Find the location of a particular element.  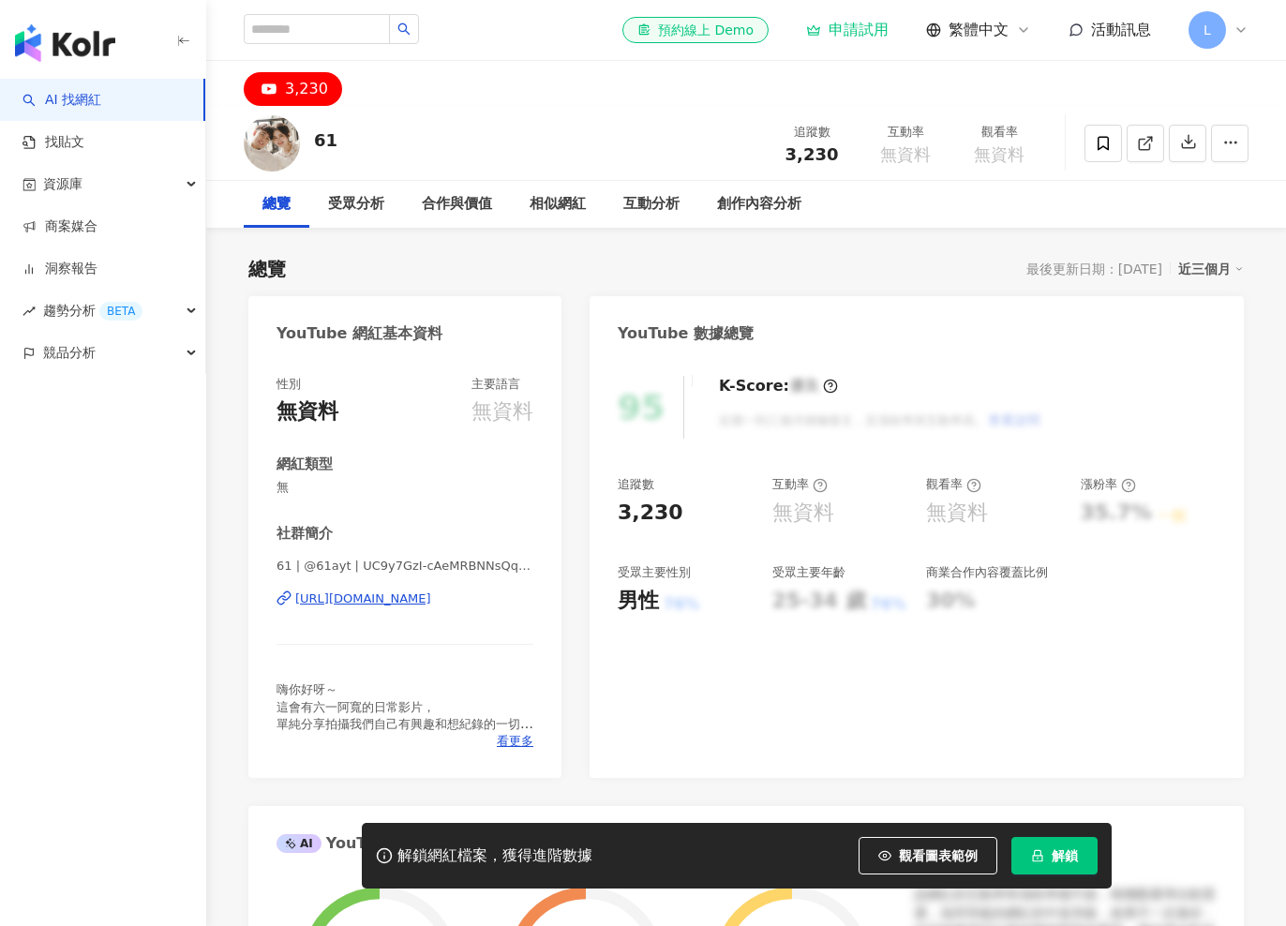

div: 相似網紅 is located at coordinates (558, 204).